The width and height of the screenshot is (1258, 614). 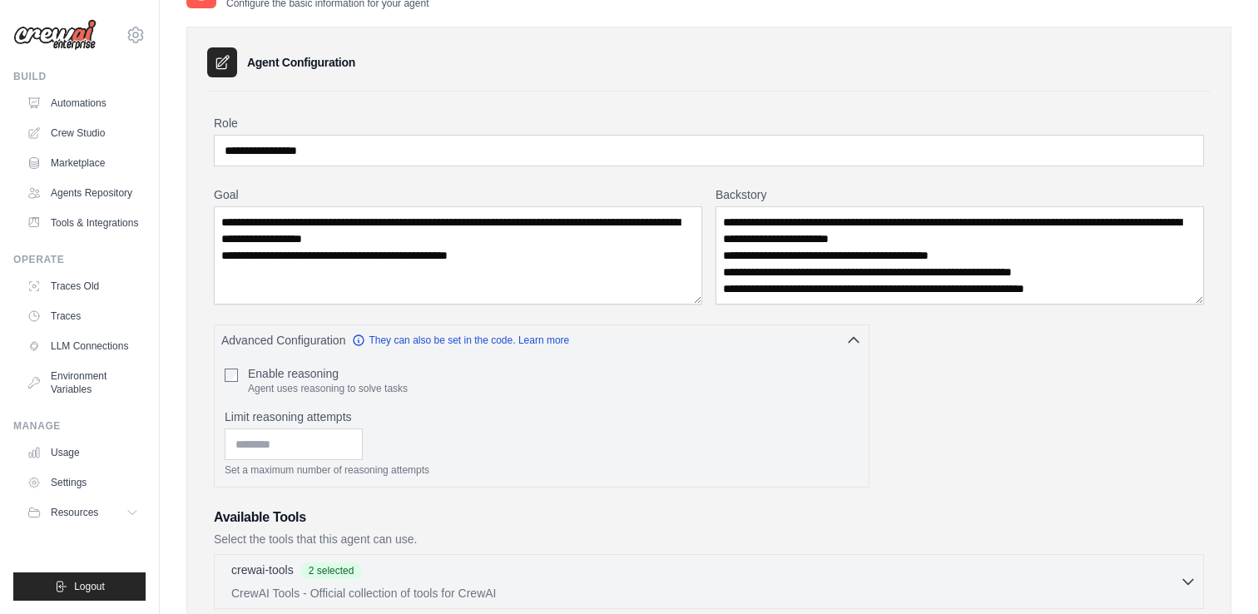 I want to click on a: Traces Old, so click(x=82, y=286).